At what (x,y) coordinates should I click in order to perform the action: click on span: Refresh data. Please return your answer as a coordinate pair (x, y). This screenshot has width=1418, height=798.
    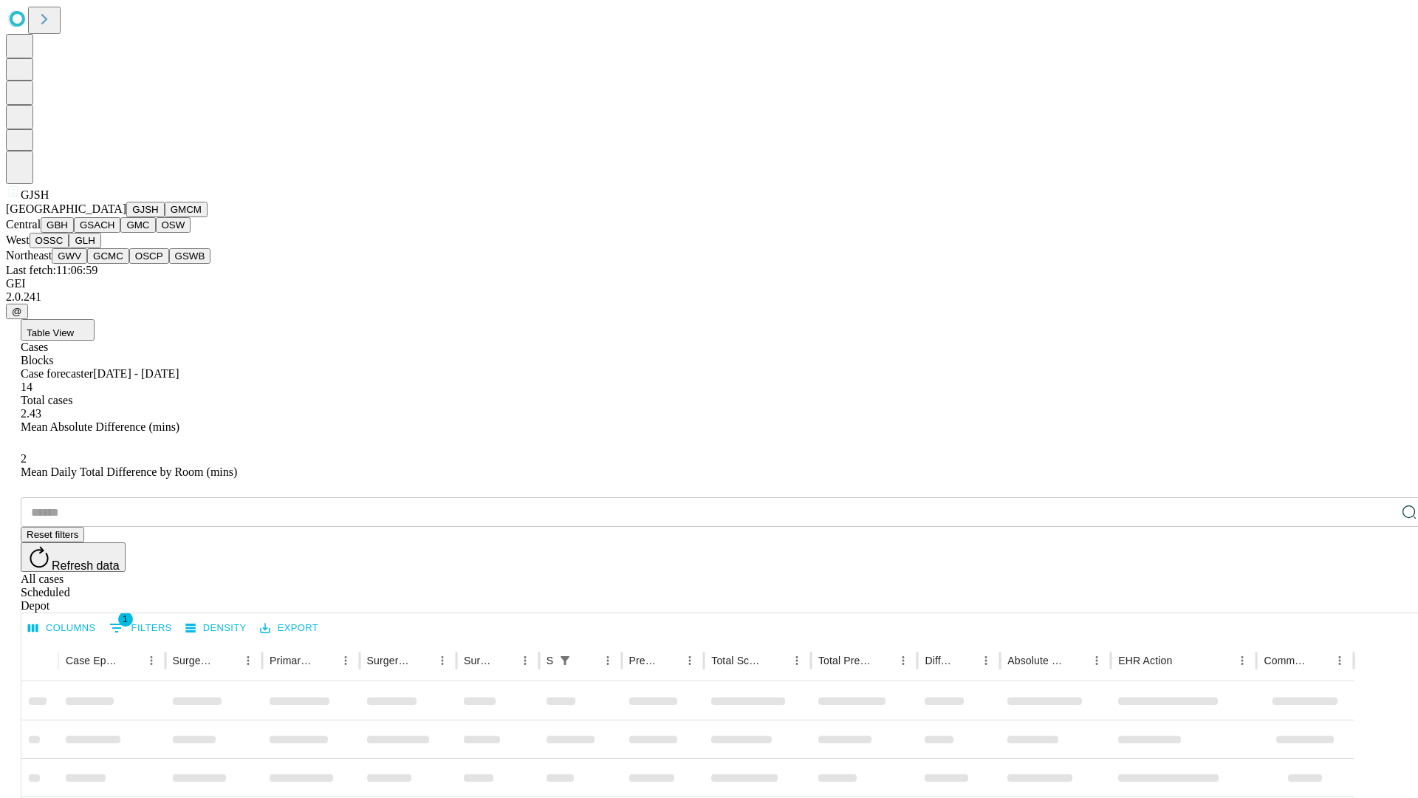
    Looking at the image, I should click on (86, 565).